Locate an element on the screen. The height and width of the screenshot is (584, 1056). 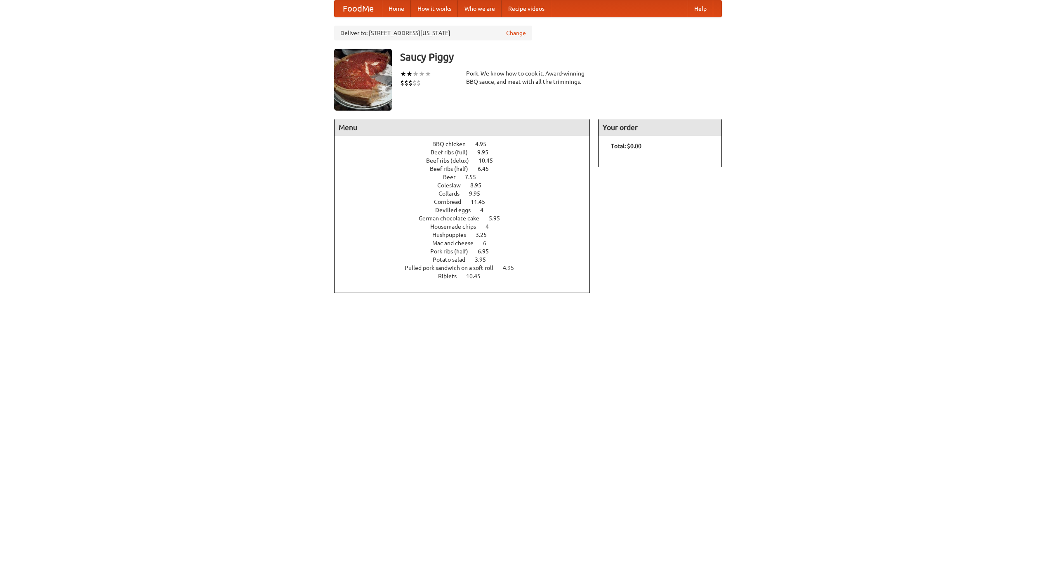
a: Beer 7.55 is located at coordinates (467, 177).